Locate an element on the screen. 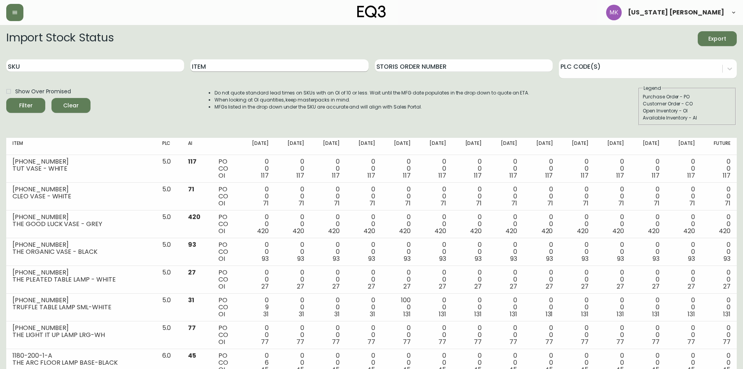 This screenshot has width=743, height=369. li: Do not quote standard lead times on SKUs with an OI of 10 or less. Wait until the MFG date popula... is located at coordinates (372, 93).